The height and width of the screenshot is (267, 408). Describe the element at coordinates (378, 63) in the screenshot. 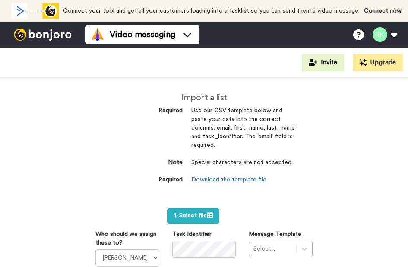

I see `button: Upgrade` at that location.